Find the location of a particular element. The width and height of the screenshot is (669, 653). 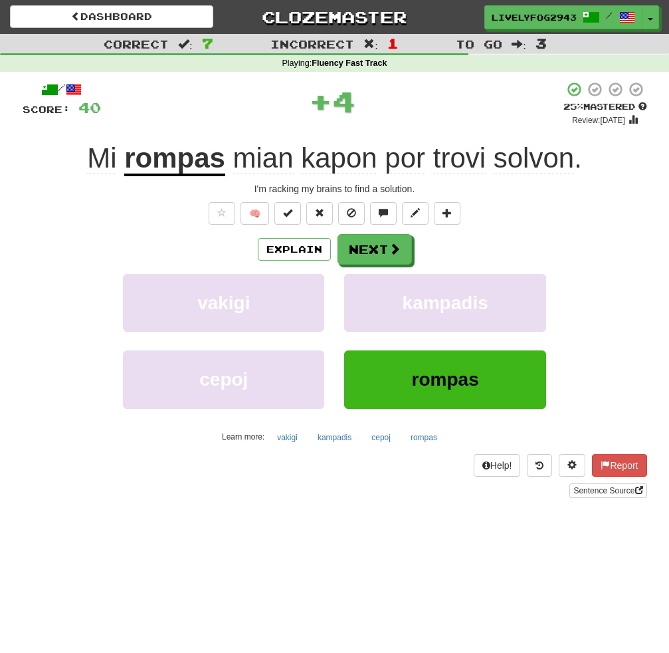

button: Help! is located at coordinates (497, 465).